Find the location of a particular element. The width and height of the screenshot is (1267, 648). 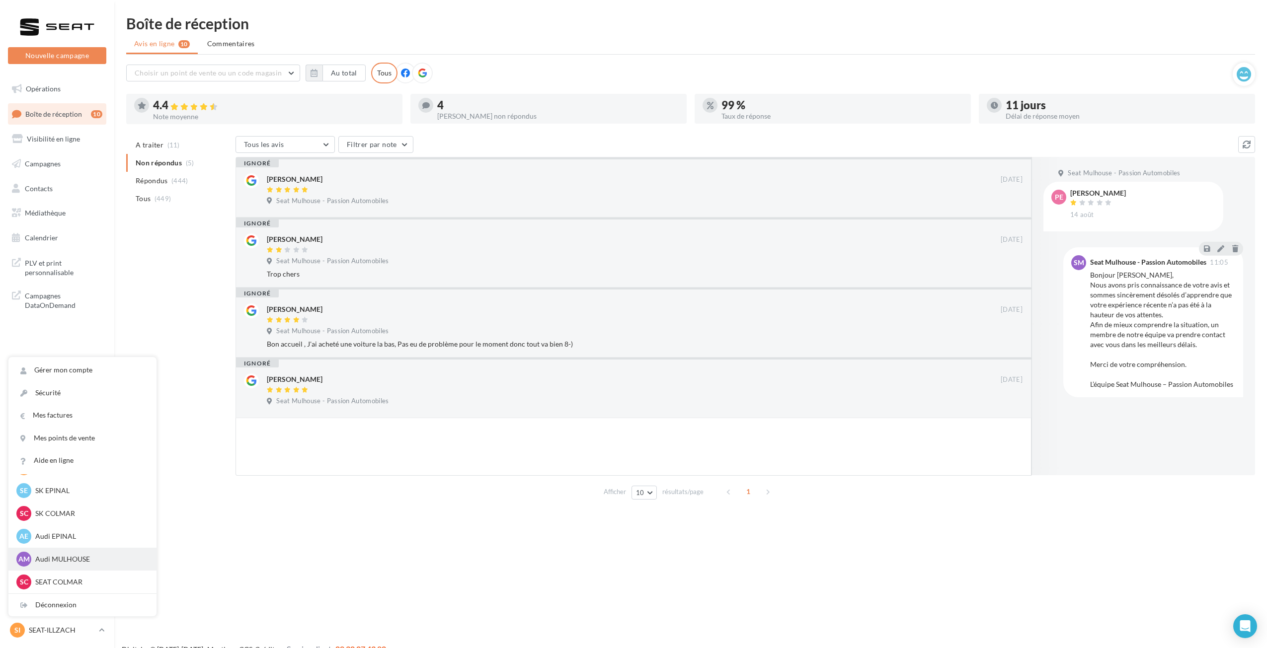

div: 11 jours is located at coordinates (1127, 105).